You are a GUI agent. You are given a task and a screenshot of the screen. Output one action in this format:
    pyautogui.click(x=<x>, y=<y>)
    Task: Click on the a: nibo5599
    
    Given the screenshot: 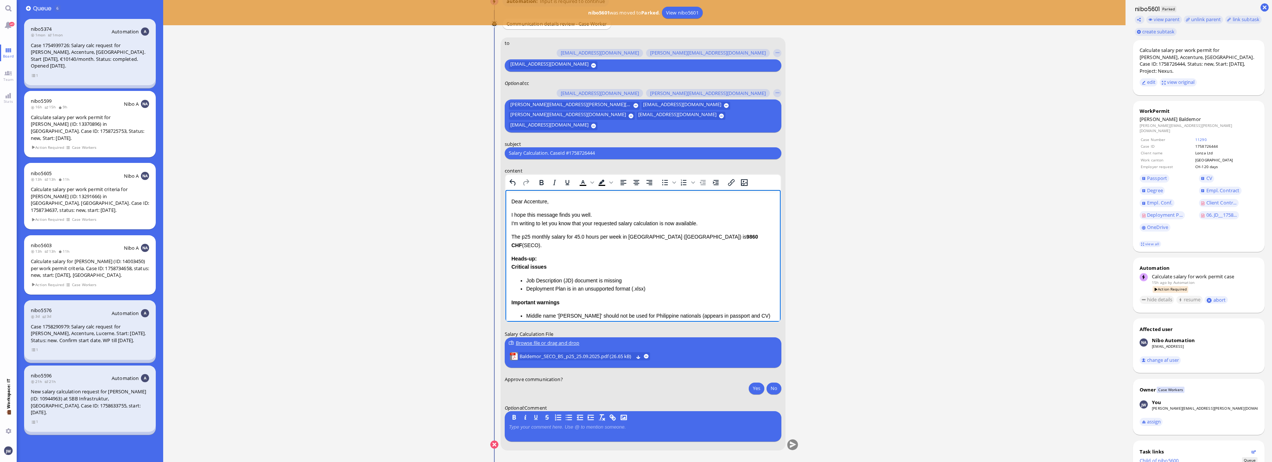 What is the action you would take?
    pyautogui.click(x=41, y=101)
    